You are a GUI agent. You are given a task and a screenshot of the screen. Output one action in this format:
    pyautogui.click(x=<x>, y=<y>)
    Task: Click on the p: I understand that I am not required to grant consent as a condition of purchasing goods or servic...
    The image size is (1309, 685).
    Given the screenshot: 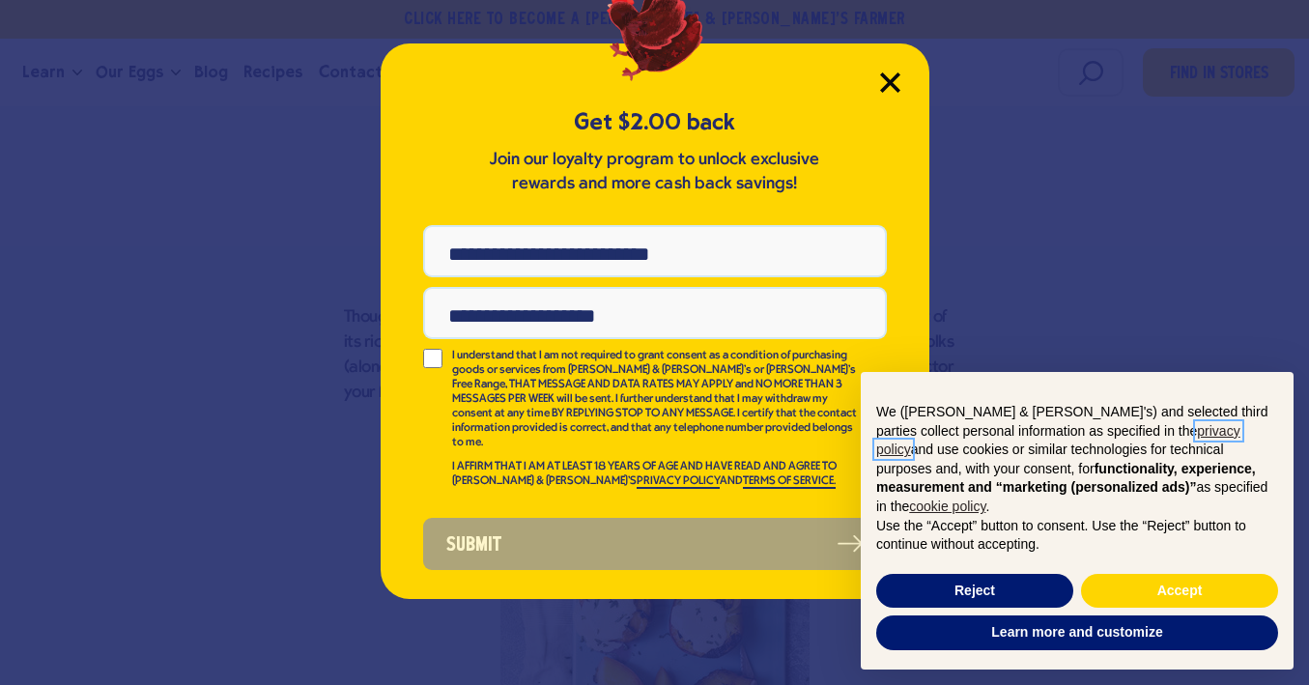 What is the action you would take?
    pyautogui.click(x=656, y=399)
    